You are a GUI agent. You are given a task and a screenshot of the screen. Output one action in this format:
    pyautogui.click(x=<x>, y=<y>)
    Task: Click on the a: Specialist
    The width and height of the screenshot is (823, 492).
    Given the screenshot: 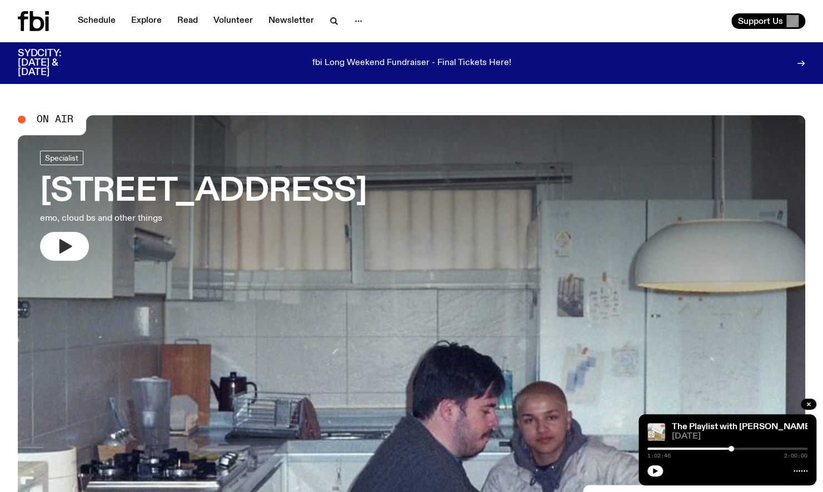 What is the action you would take?
    pyautogui.click(x=62, y=158)
    